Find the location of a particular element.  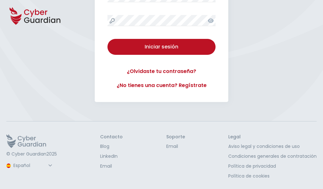

a: ¿Olvidaste tu contraseña? is located at coordinates (162, 71).